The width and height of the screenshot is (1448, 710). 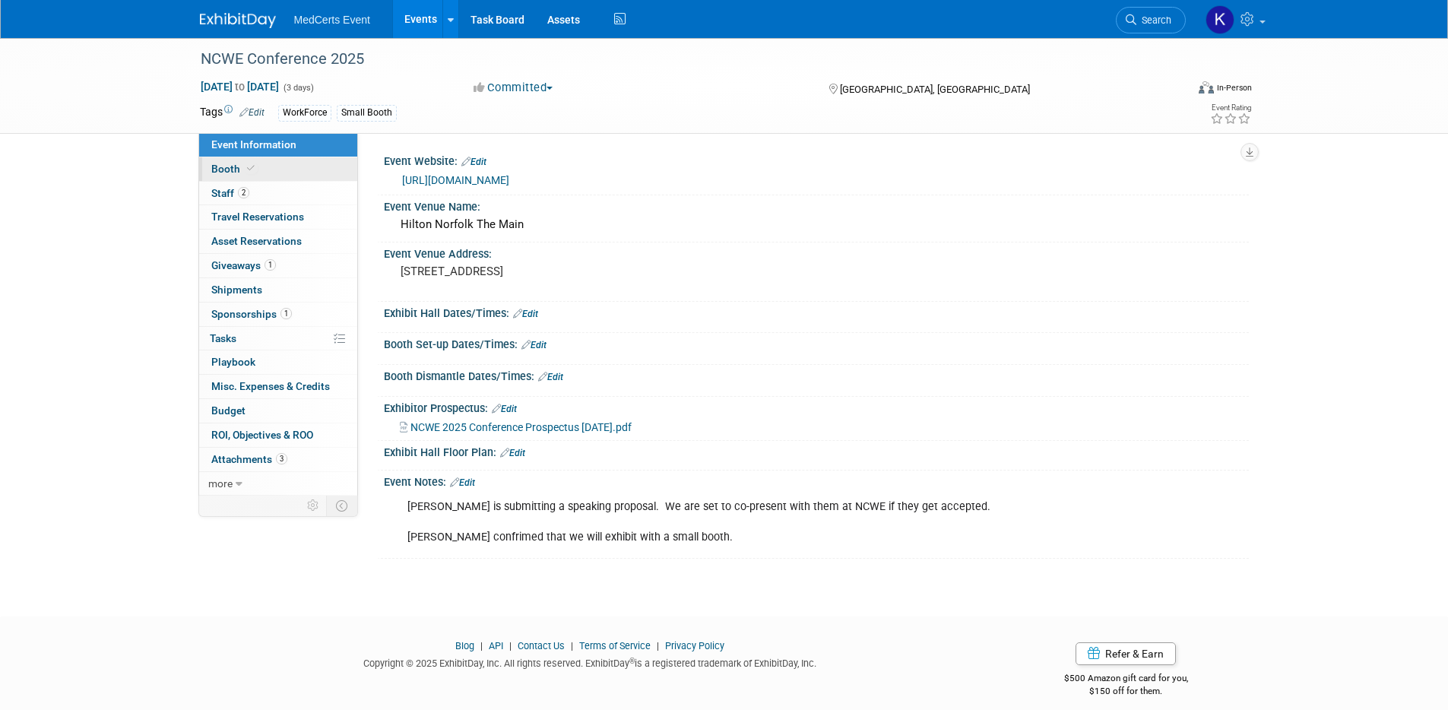 I want to click on a: Staff2, so click(x=278, y=193).